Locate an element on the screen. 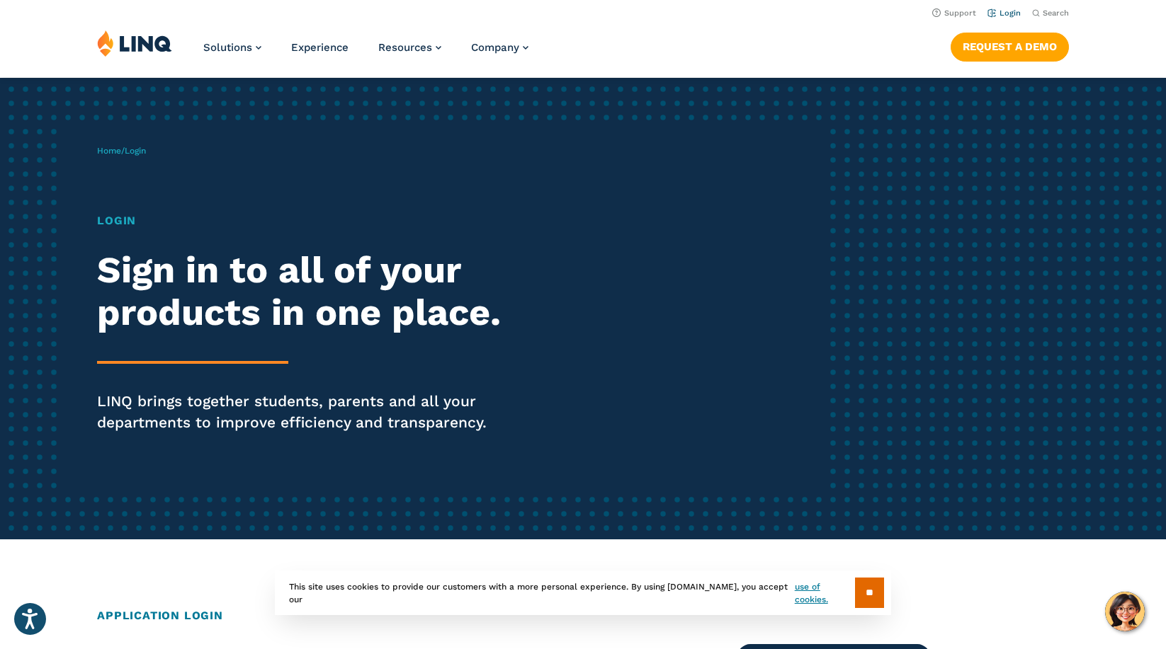  div: This site uses cookies to provide our customers with a more personal experience. By using [DOMAIN... is located at coordinates (583, 593).